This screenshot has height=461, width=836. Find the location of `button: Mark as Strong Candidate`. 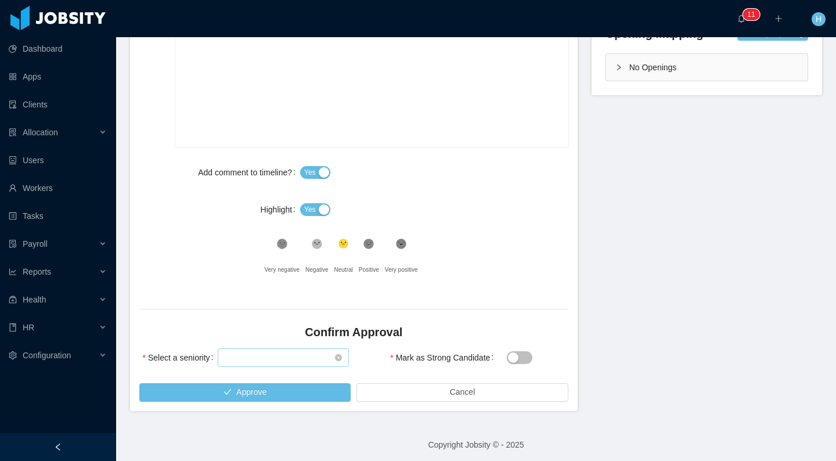

button: Mark as Strong Candidate is located at coordinates (520, 358).